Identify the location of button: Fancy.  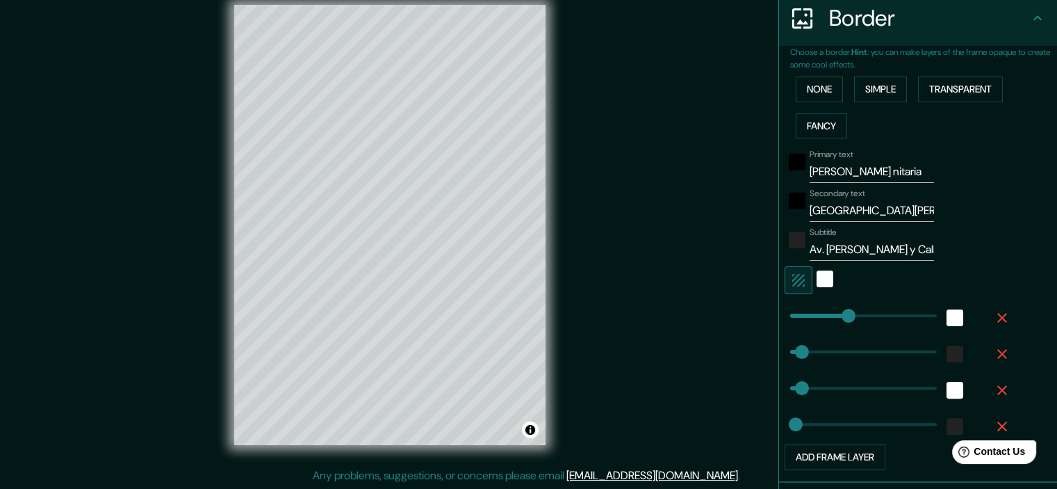
(822, 126).